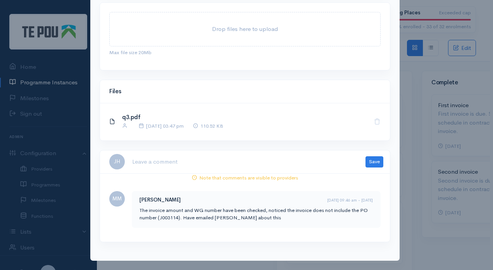  What do you see at coordinates (203, 126) in the screenshot?
I see `div: 110.52 KB` at bounding box center [203, 126].